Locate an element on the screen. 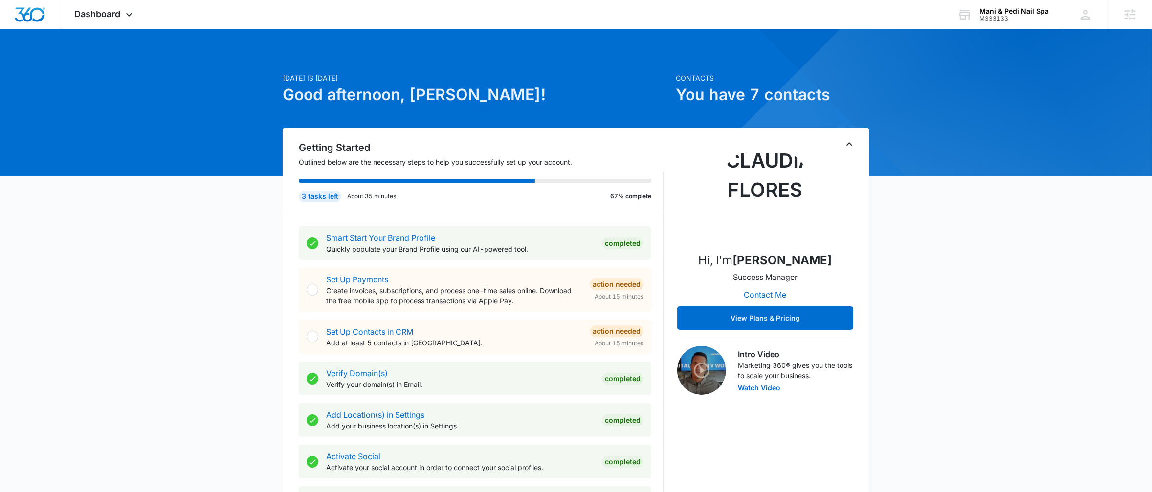  button: View Plans & Pricing is located at coordinates (765, 318).